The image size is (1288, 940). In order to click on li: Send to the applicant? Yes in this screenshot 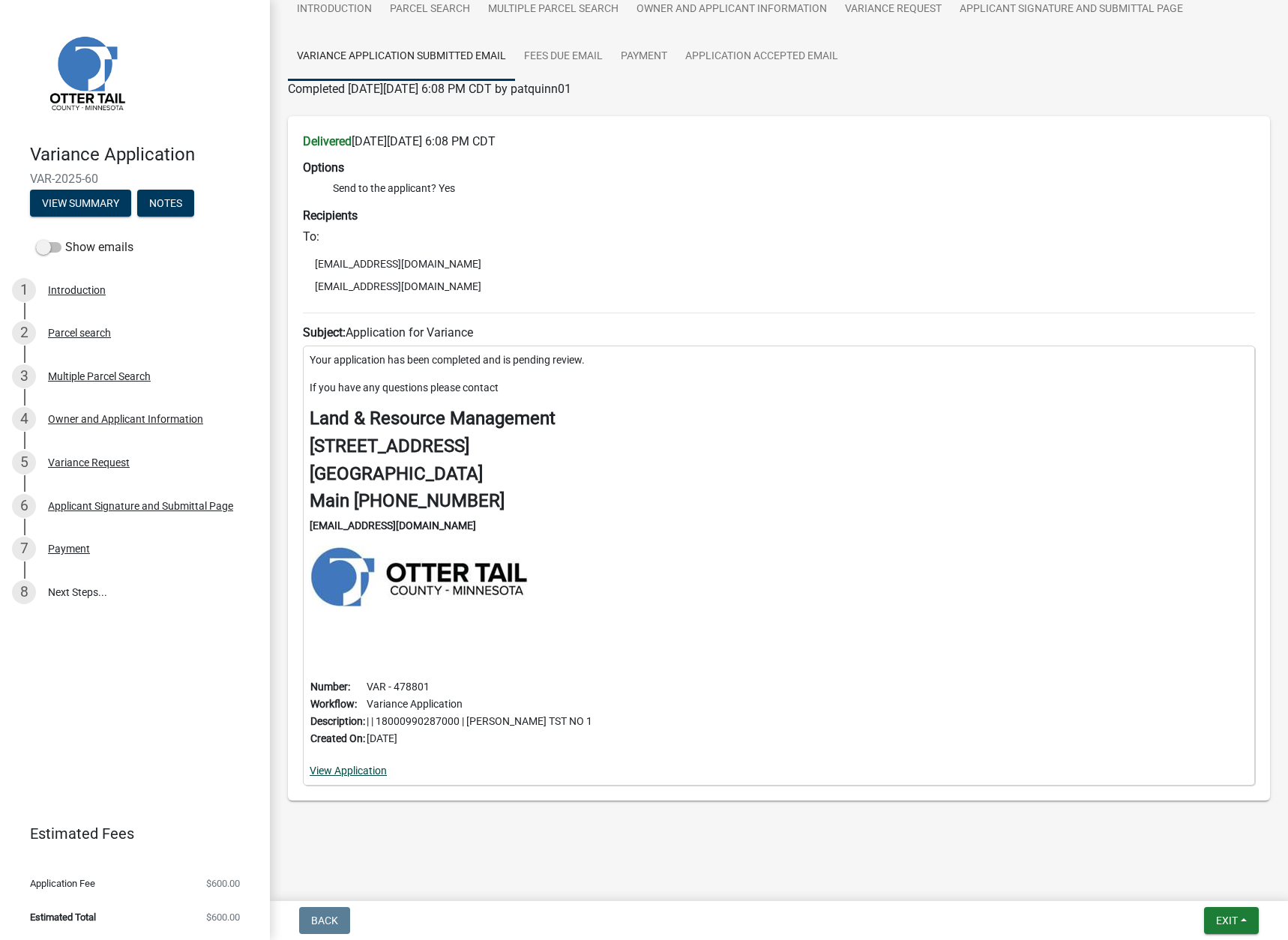, I will do `click(794, 189)`.